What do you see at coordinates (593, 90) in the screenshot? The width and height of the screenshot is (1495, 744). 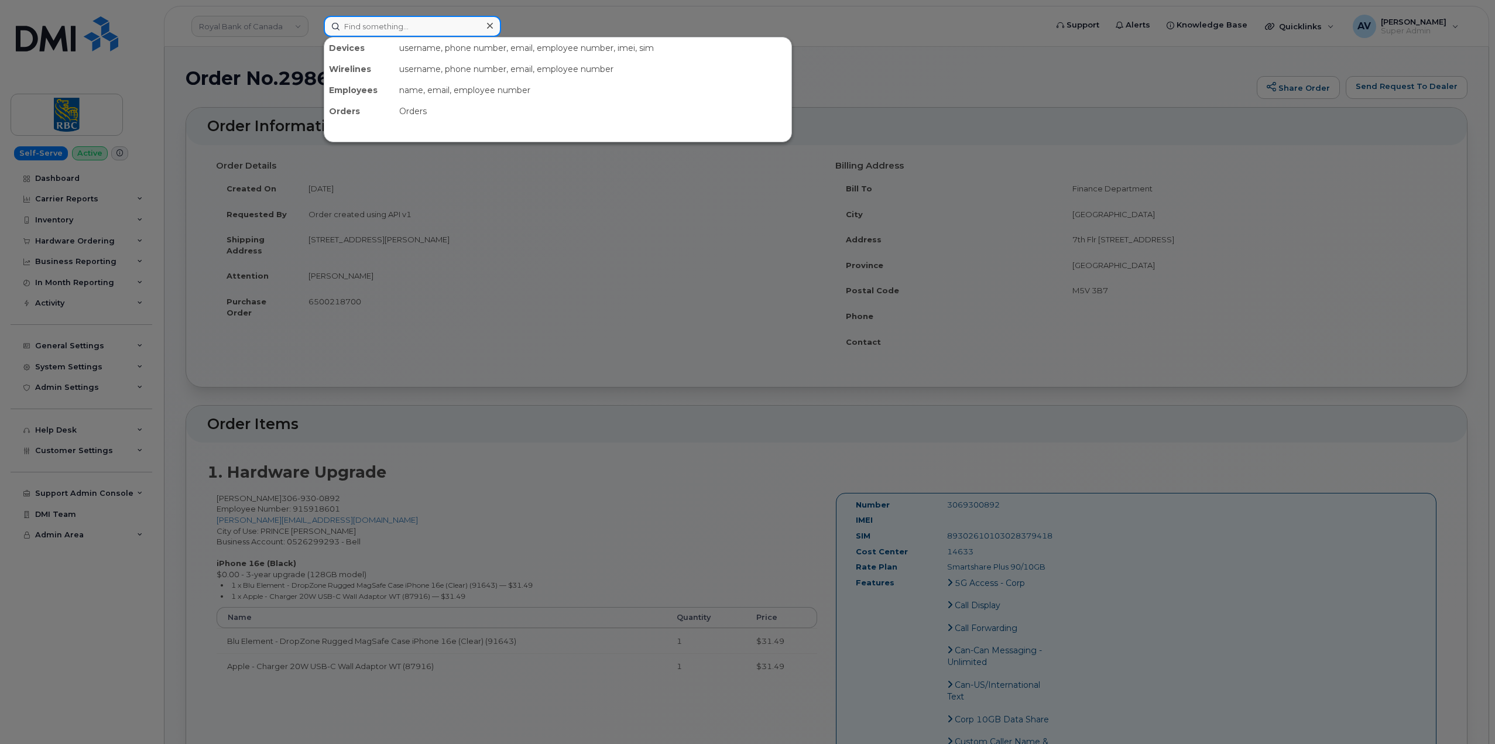 I see `div: name, email, employee number` at bounding box center [593, 90].